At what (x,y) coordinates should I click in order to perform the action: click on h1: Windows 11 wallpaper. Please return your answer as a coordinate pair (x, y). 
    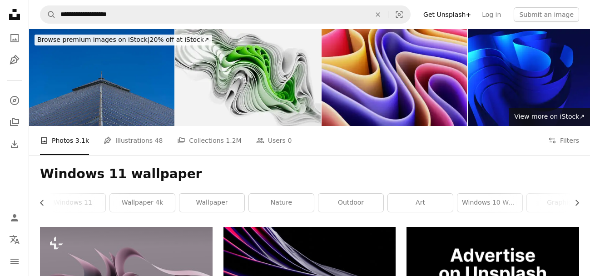
    Looking at the image, I should click on (309, 174).